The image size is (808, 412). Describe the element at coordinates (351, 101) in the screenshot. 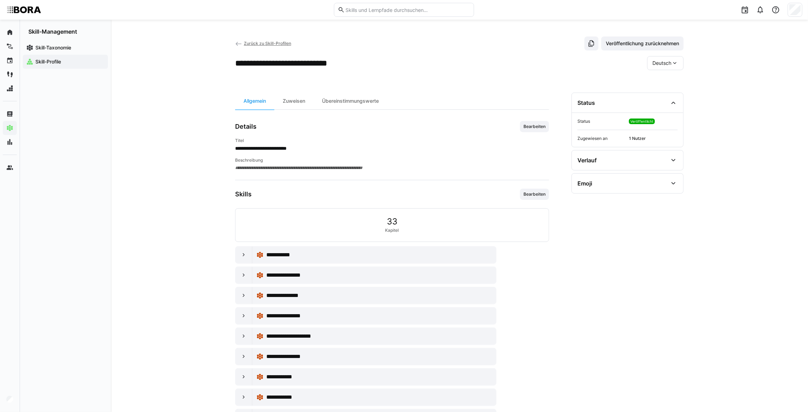

I see `div: Übereinstimmungswerte` at that location.